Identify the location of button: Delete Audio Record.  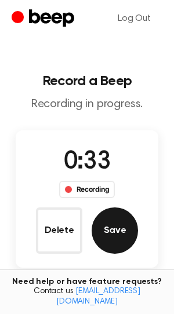
(59, 231).